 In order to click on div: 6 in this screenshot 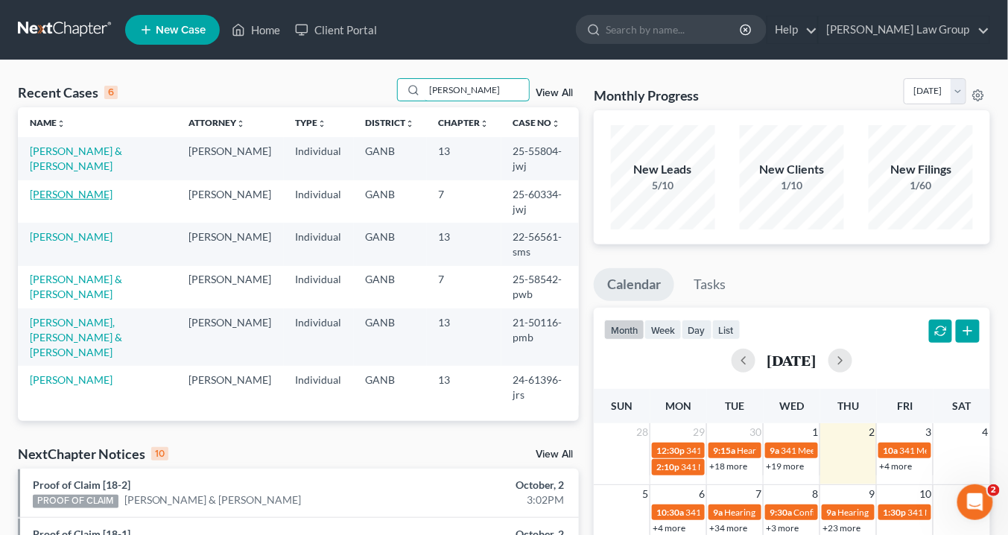, I will do `click(111, 92)`.